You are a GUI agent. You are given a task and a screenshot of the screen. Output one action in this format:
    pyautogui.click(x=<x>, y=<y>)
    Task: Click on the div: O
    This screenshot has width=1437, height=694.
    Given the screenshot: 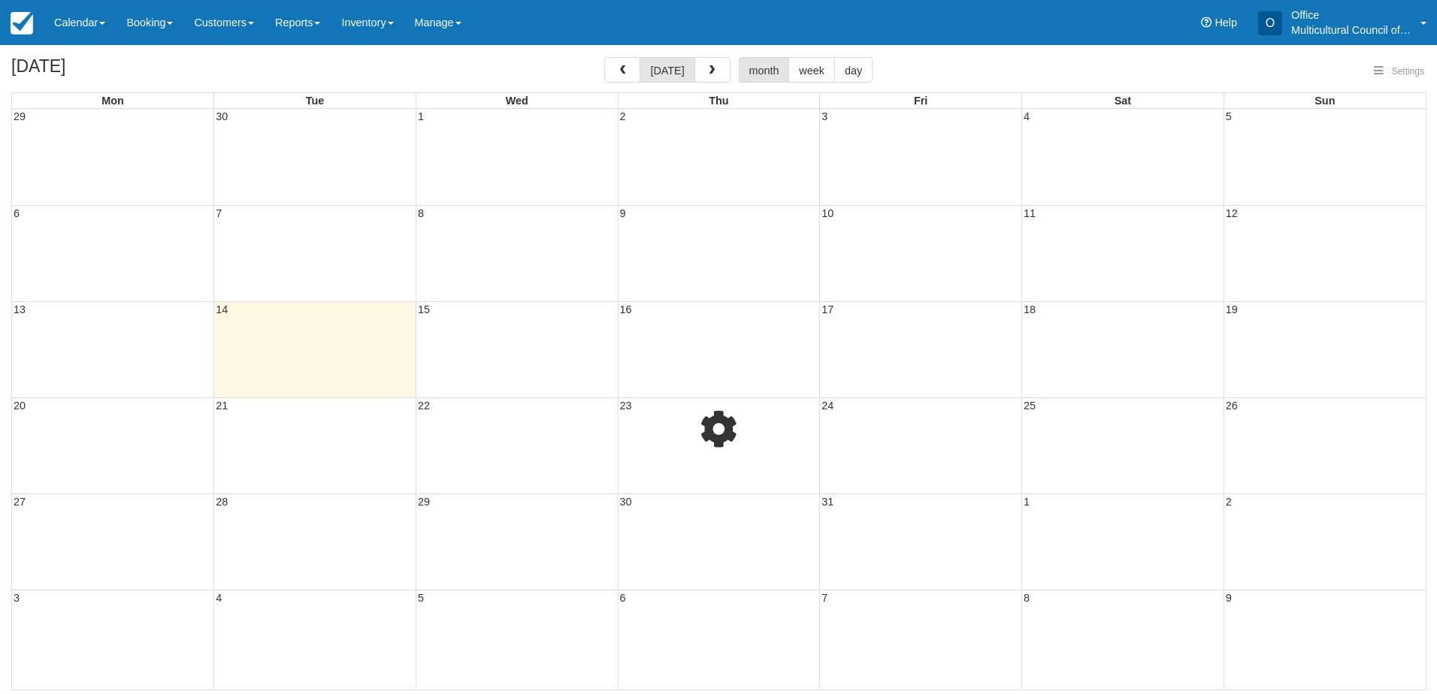 What is the action you would take?
    pyautogui.click(x=1270, y=23)
    